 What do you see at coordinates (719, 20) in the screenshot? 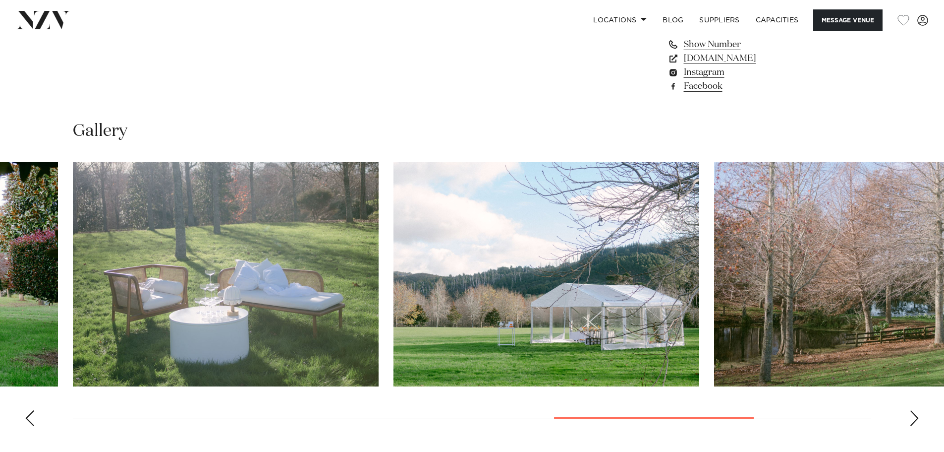
I see `a: SUPPLIERS` at bounding box center [719, 20].